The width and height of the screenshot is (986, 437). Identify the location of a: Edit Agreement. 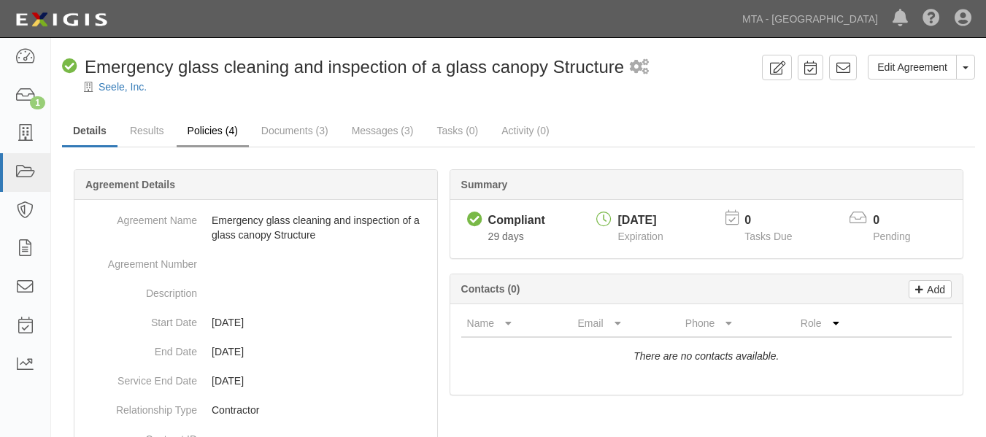
(913, 67).